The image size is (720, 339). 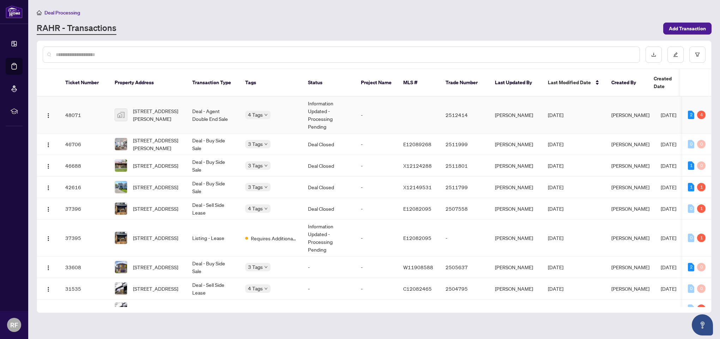 What do you see at coordinates (84, 309) in the screenshot?
I see `td: 31534` at bounding box center [84, 309].